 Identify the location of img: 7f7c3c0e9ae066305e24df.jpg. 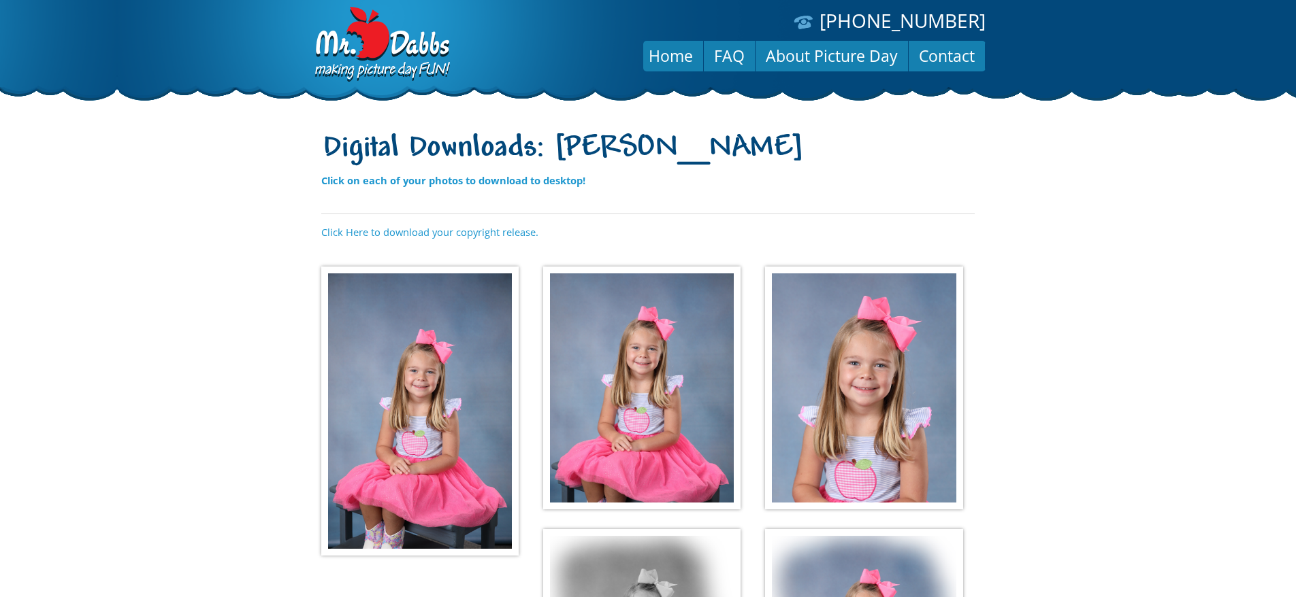
(420, 411).